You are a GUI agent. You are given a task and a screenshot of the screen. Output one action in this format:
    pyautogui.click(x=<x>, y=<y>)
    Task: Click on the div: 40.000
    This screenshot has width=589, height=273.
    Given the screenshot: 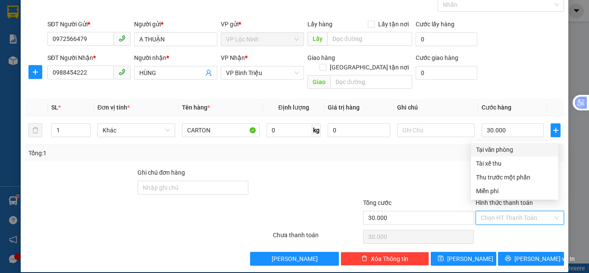 What is the action you would take?
    pyautogui.click(x=34, y=61)
    